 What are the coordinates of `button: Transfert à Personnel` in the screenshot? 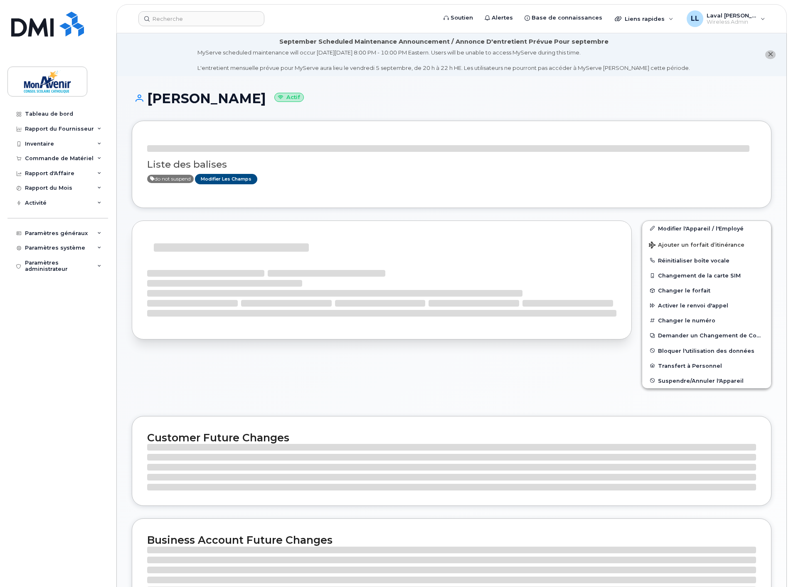 It's located at (707, 365).